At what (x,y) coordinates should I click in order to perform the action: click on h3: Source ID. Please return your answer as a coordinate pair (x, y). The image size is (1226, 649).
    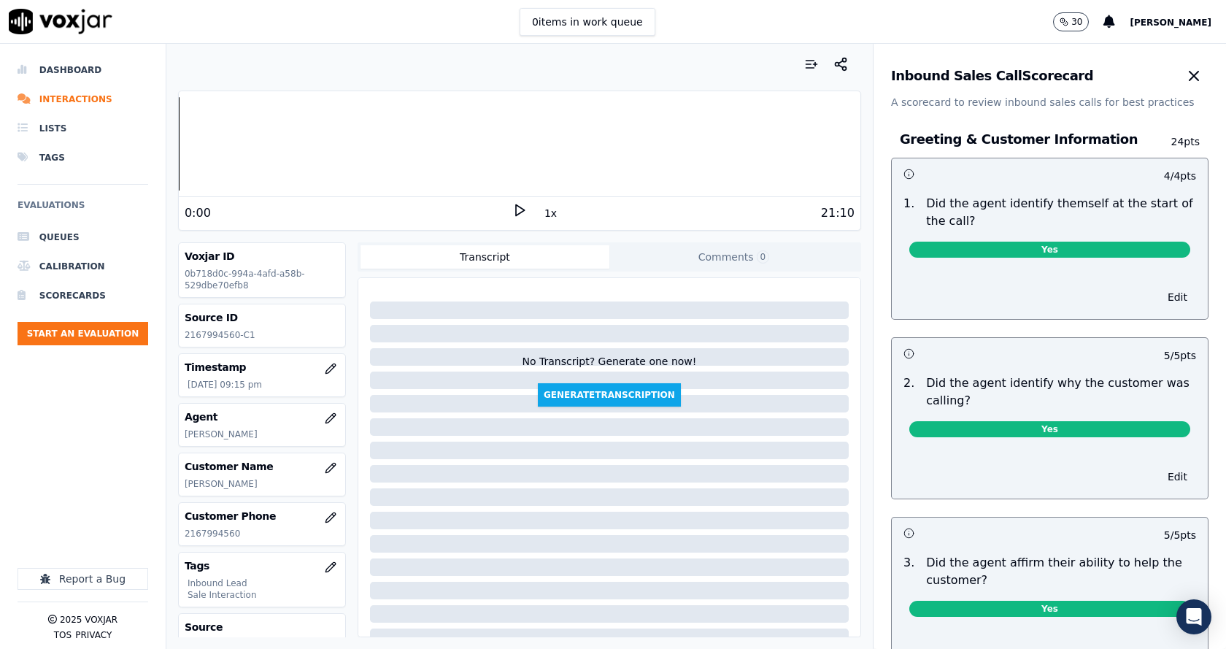
    Looking at the image, I should click on (262, 317).